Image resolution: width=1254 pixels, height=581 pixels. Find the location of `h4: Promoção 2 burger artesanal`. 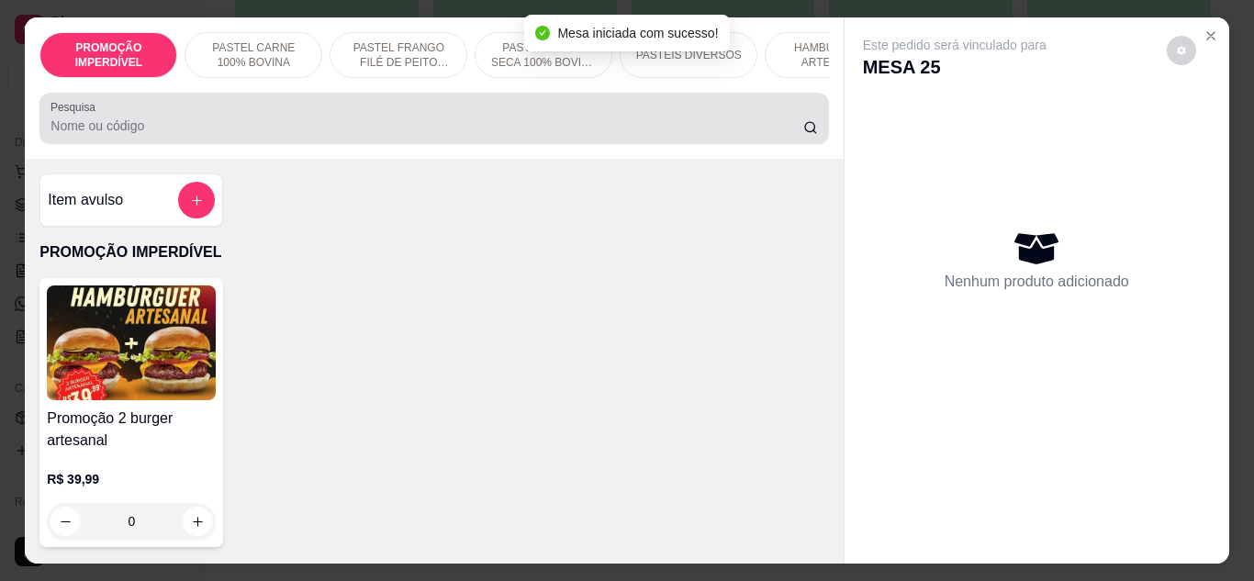

h4: Promoção 2 burger artesanal is located at coordinates (131, 430).